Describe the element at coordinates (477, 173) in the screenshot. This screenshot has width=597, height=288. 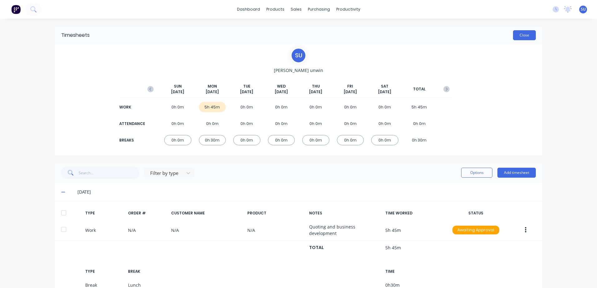
I see `button: Options` at that location.